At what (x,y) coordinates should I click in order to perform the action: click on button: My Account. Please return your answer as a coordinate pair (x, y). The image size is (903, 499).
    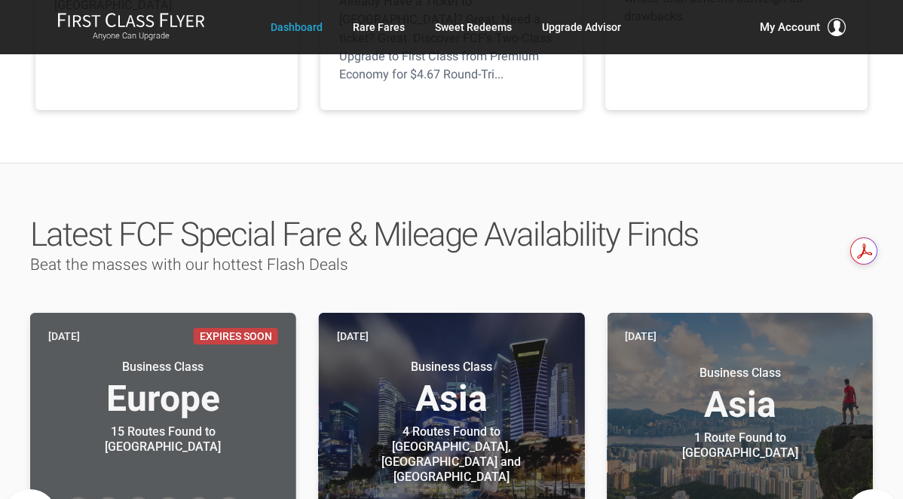
    Looking at the image, I should click on (802, 27).